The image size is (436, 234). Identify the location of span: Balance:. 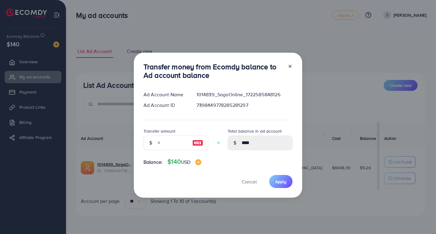
(153, 162).